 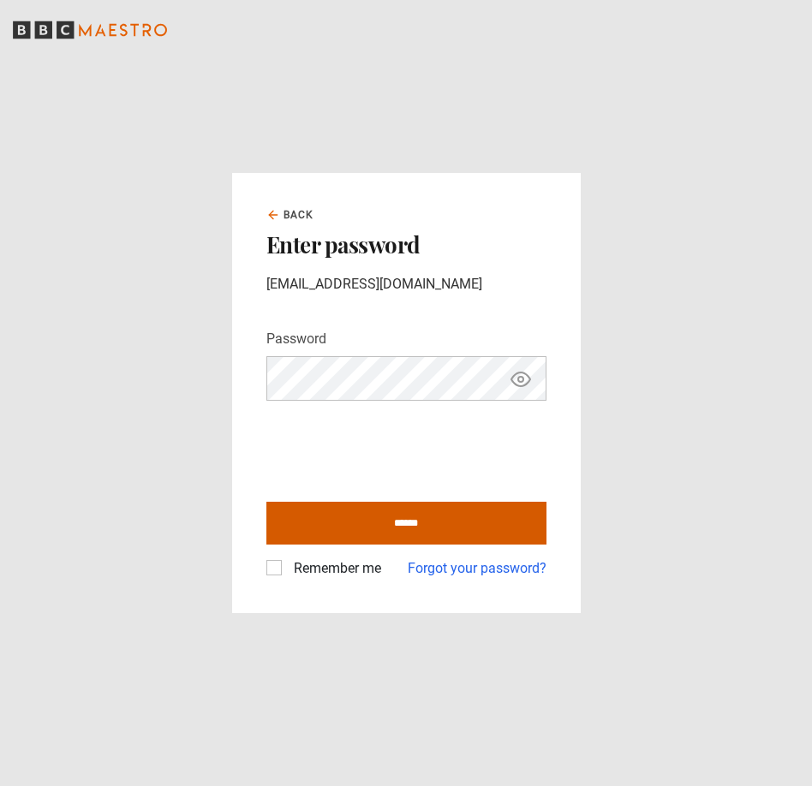 What do you see at coordinates (520, 378) in the screenshot?
I see `button: Show password` at bounding box center [520, 378].